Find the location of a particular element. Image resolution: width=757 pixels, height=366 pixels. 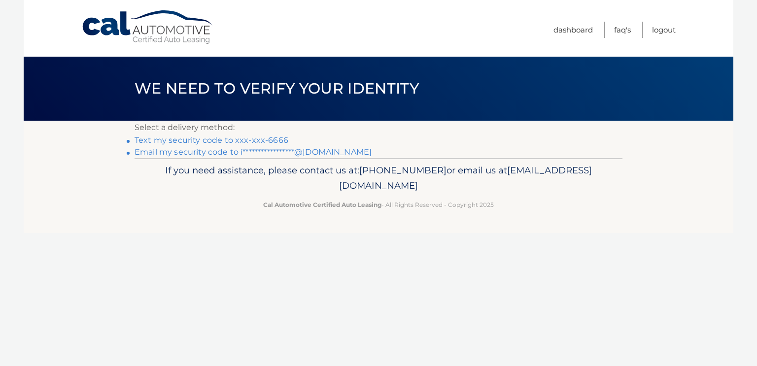

a: FAQ's is located at coordinates (622, 30).